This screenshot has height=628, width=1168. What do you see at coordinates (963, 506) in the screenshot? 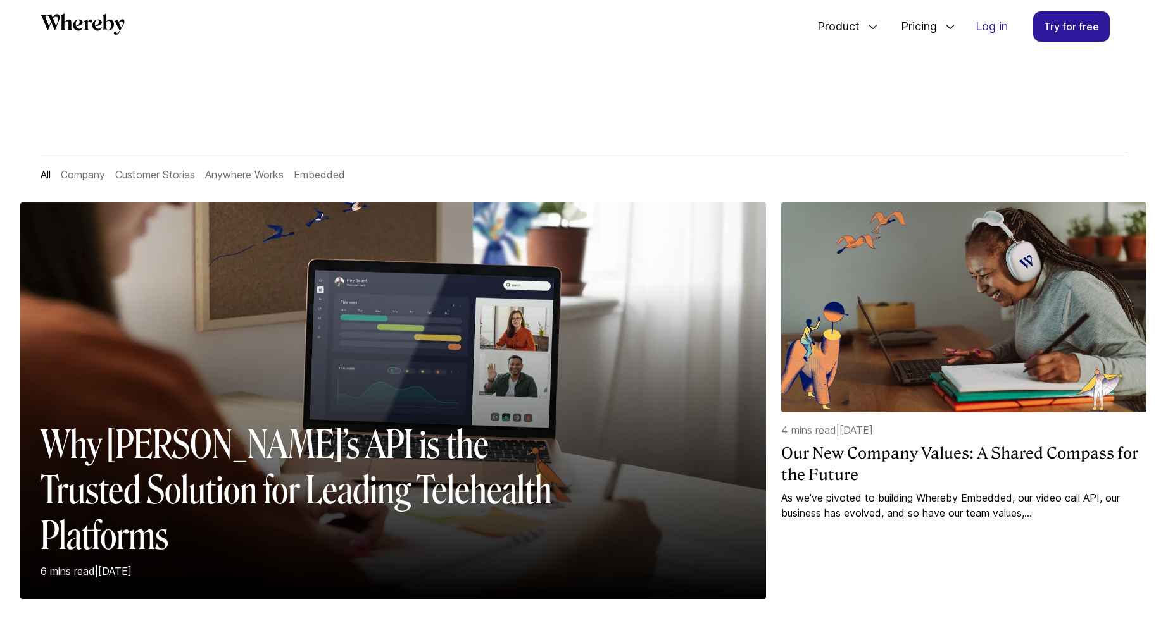
I see `a: As we've pivoted to building Whereby Embedded, our video call API, our business has evolved, and ...` at bounding box center [963, 506].